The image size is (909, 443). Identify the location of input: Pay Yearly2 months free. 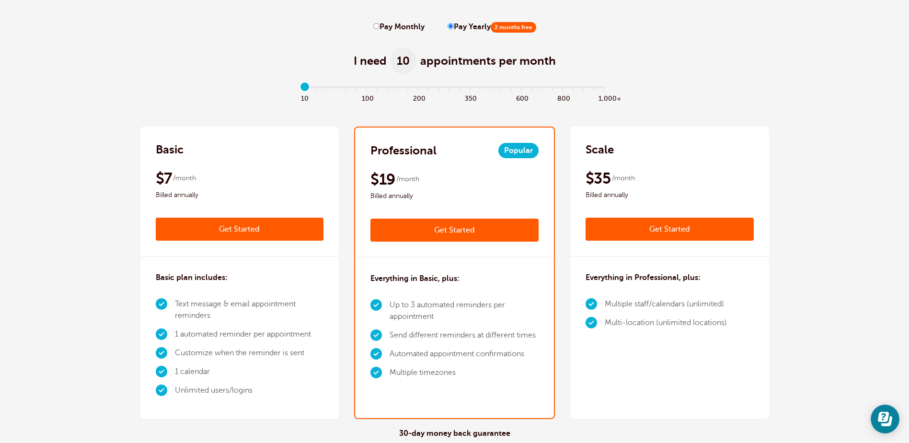
(450, 26).